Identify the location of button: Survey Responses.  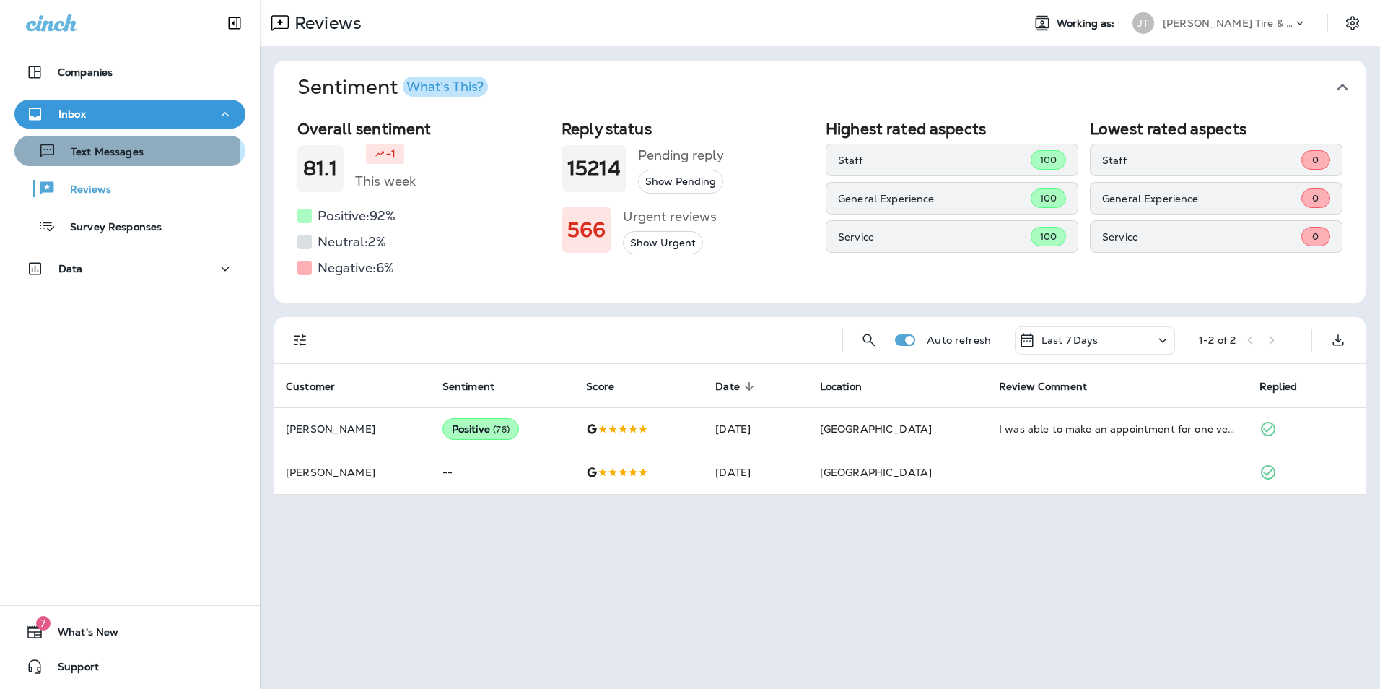
(130, 226).